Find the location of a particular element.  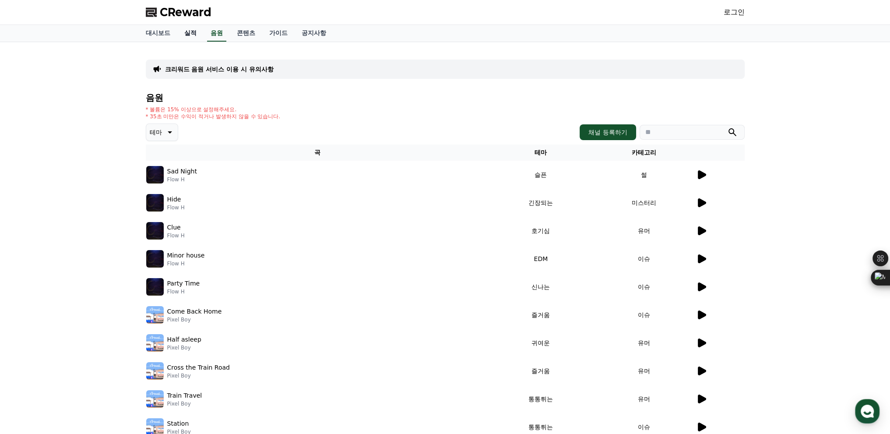

a: 설정 is located at coordinates (140, 288).